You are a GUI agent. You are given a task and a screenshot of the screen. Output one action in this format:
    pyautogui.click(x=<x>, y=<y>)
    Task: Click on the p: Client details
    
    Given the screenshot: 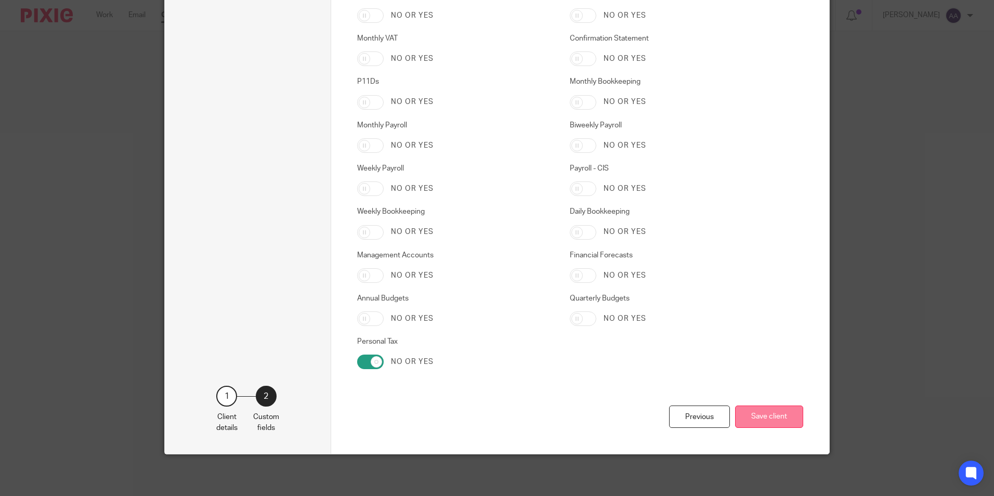 What is the action you would take?
    pyautogui.click(x=227, y=422)
    